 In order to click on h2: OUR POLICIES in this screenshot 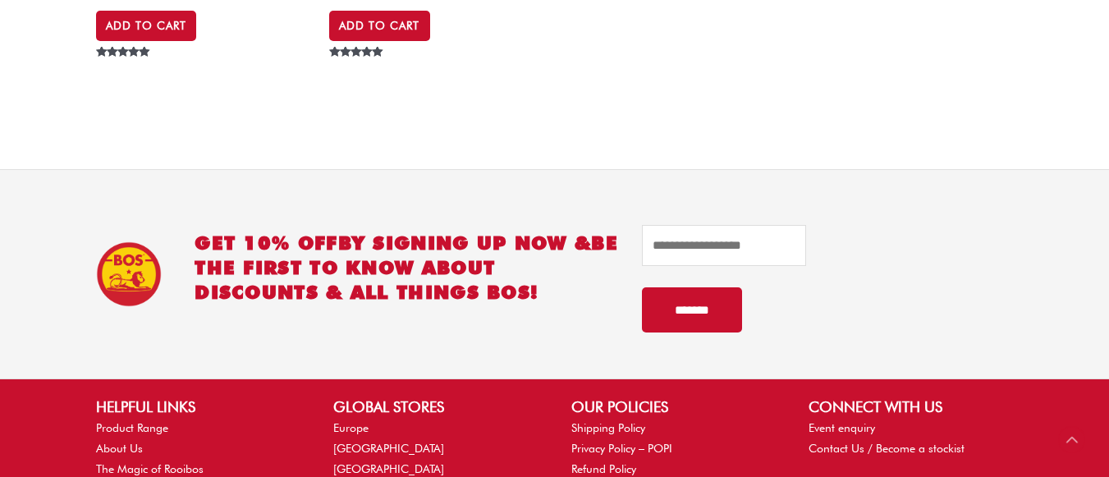, I will do `click(673, 406)`.